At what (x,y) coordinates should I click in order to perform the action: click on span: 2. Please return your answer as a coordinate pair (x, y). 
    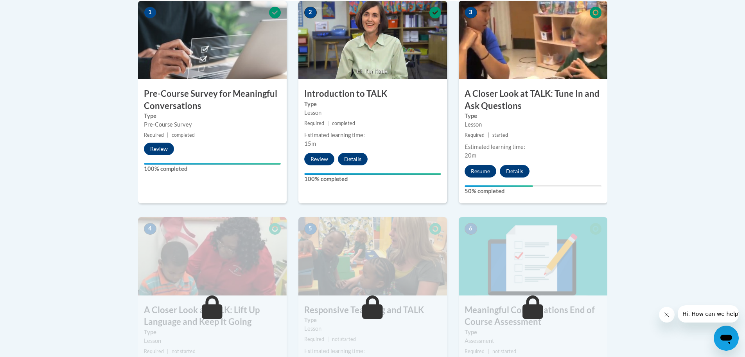
    Looking at the image, I should click on (311, 13).